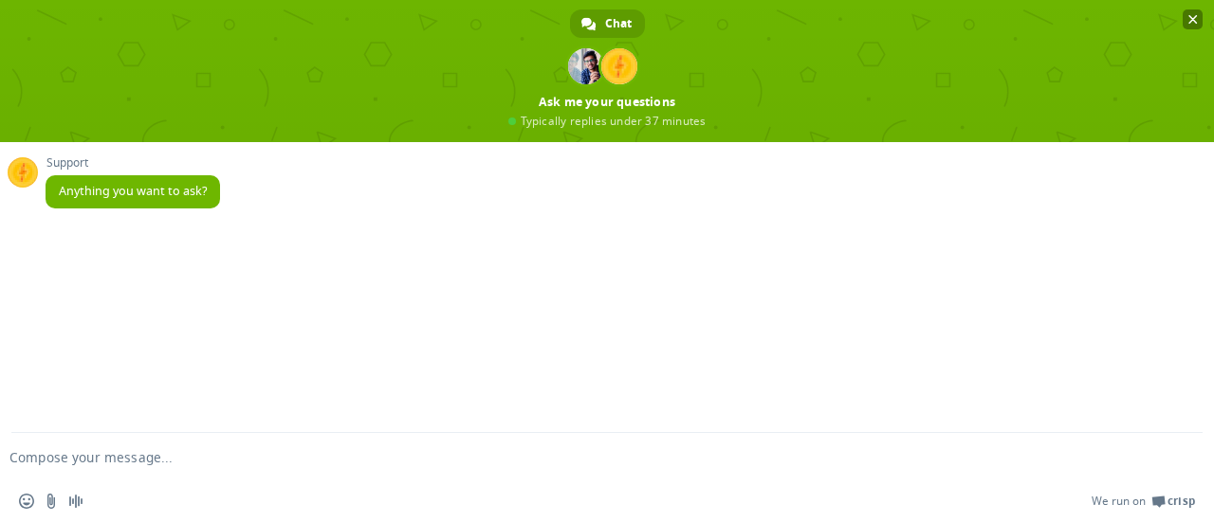 Image resolution: width=1214 pixels, height=522 pixels. What do you see at coordinates (1192, 19) in the screenshot?
I see `span: Close chat` at bounding box center [1192, 19].